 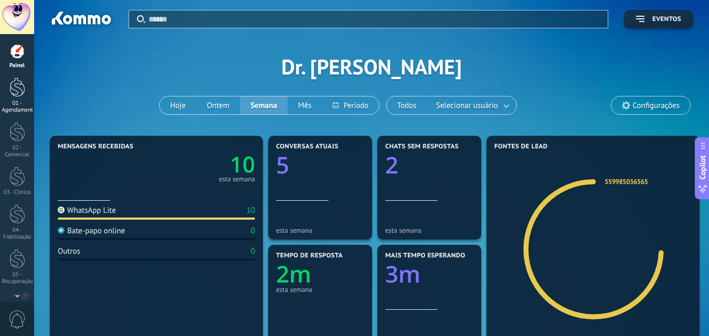 What do you see at coordinates (351, 105) in the screenshot?
I see `button: Período` at bounding box center [351, 105].